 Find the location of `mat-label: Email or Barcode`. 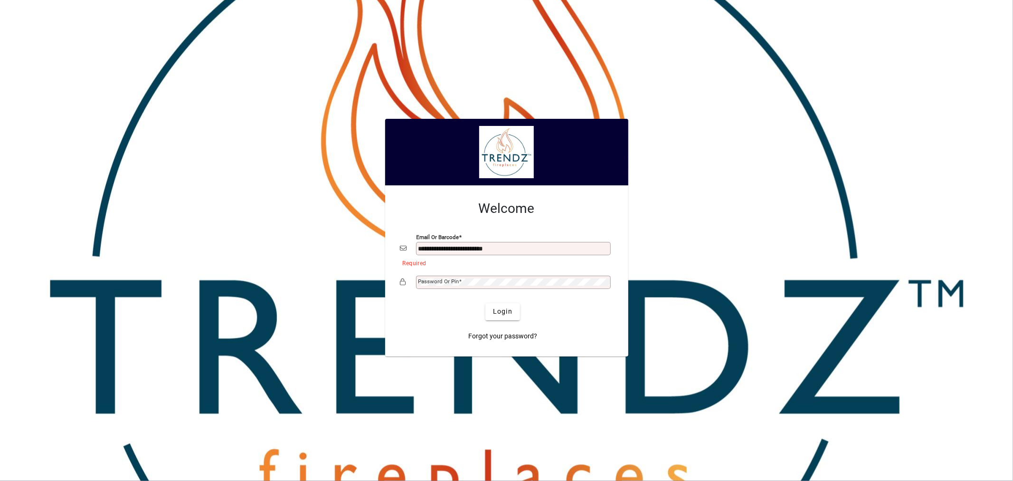

mat-label: Email or Barcode is located at coordinates (438, 237).